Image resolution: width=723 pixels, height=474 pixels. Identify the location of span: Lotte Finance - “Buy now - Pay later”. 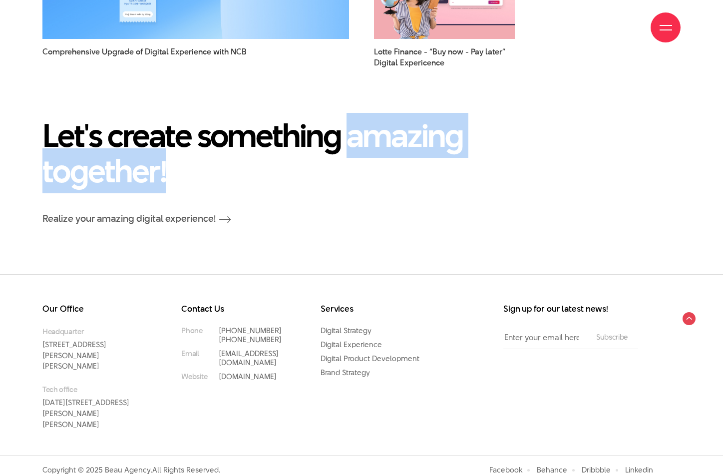
(444, 57).